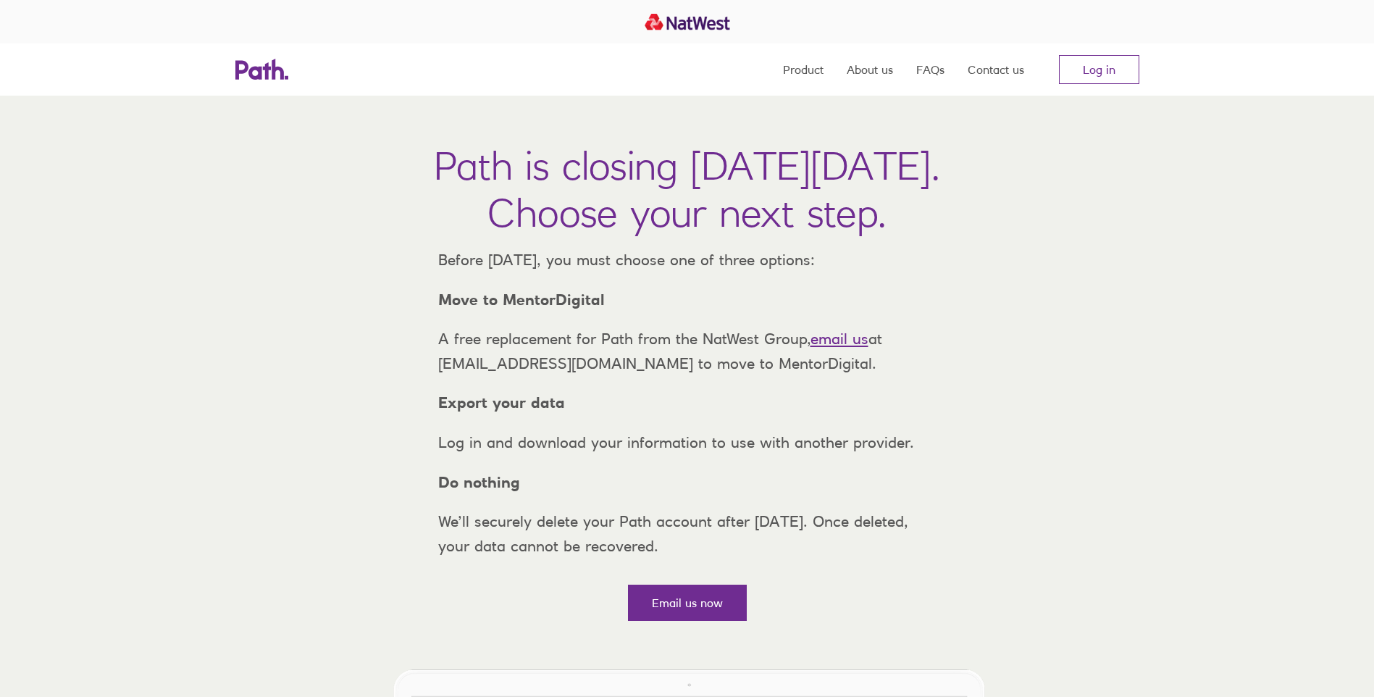 The image size is (1374, 697). I want to click on strong: Move to MentorDigital, so click(521, 299).